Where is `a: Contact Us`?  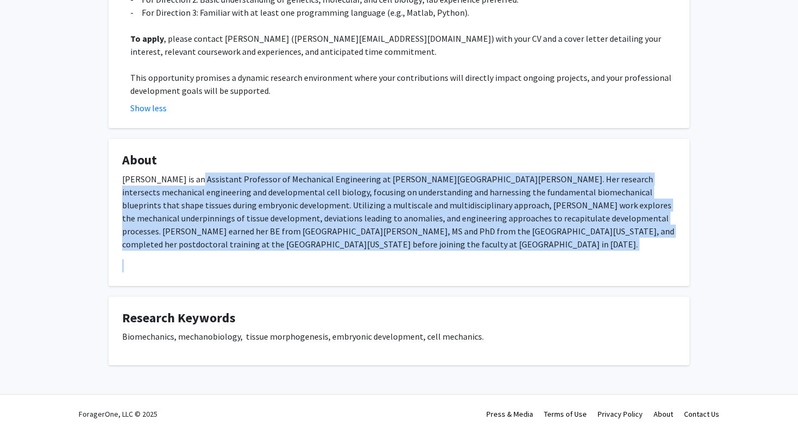
a: Contact Us is located at coordinates (701, 414).